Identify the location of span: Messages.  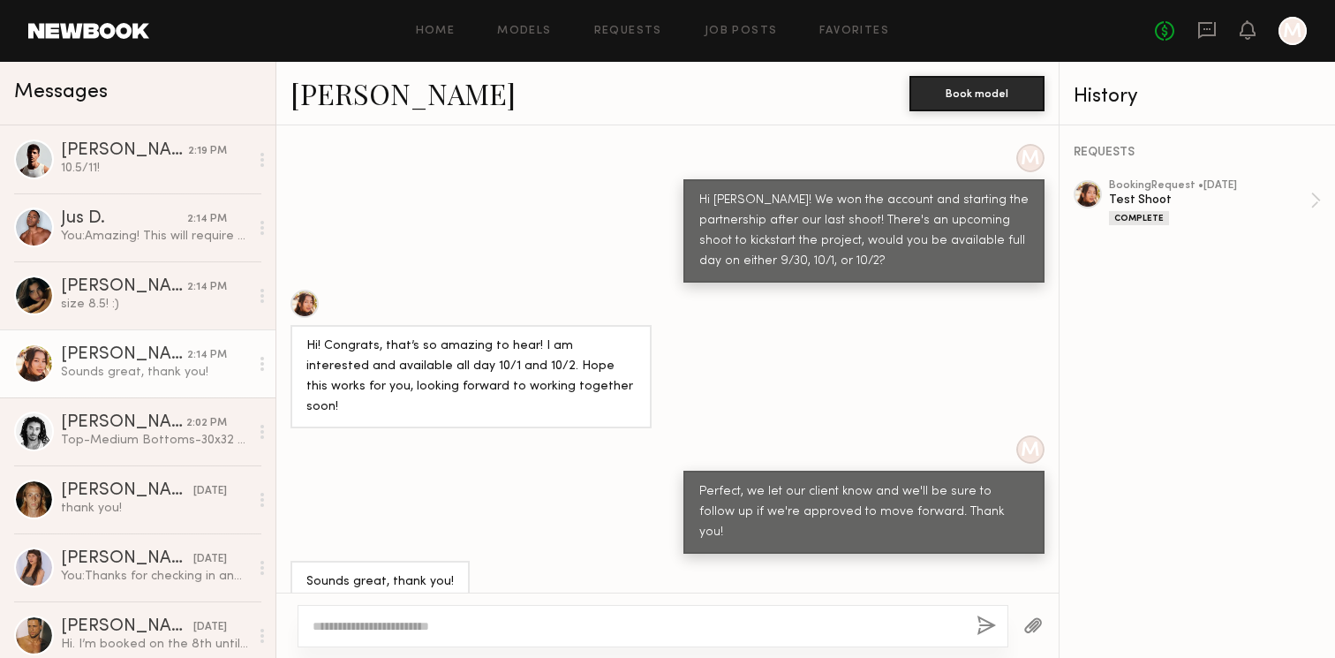
(61, 92).